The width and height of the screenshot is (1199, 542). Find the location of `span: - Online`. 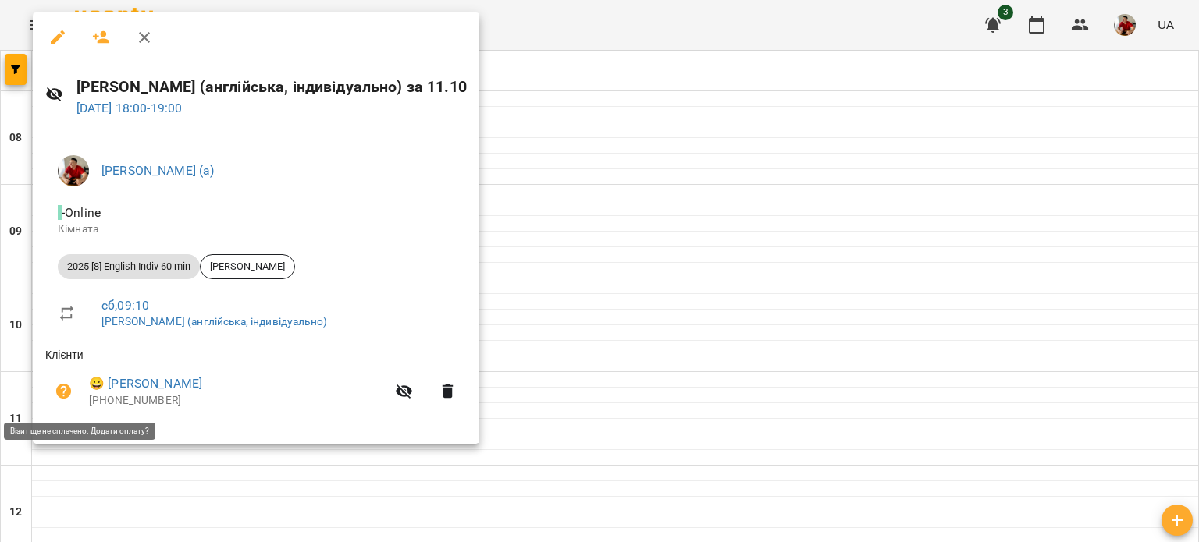

span: - Online is located at coordinates (80, 212).